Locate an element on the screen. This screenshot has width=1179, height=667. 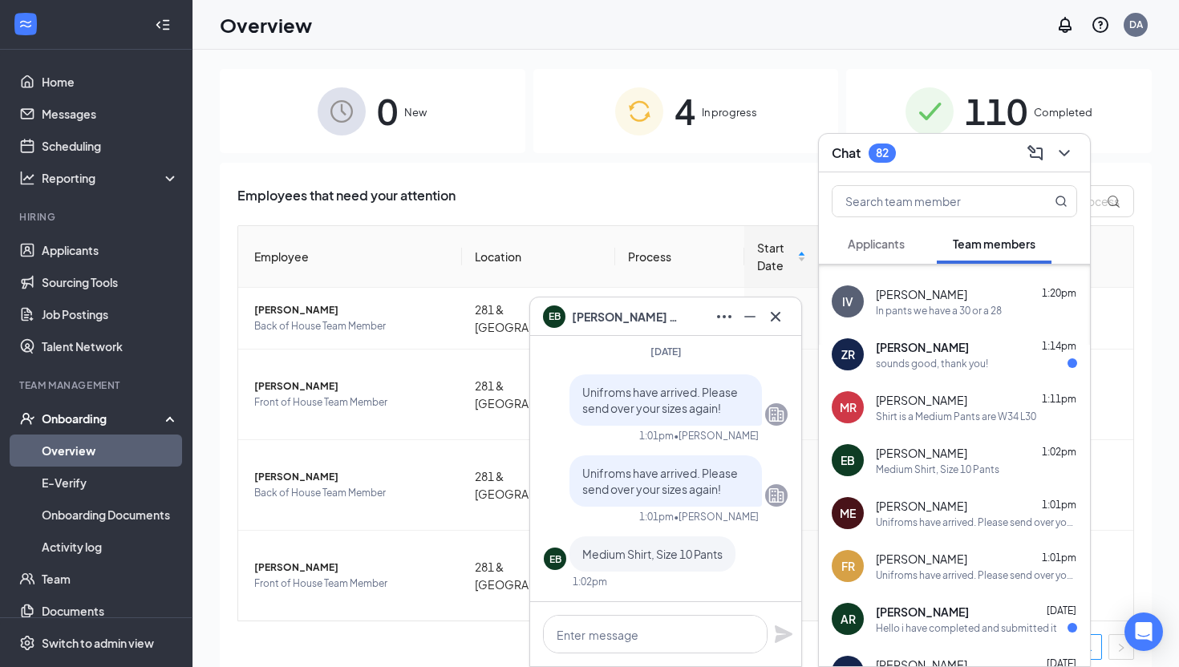
span: Employees that need your attention is located at coordinates (346, 201).